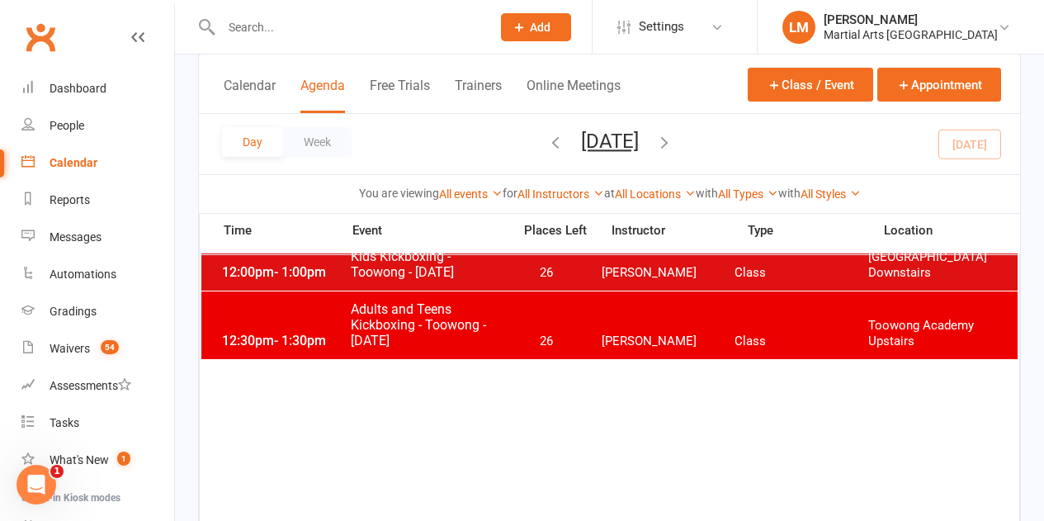 Image resolution: width=1044 pixels, height=521 pixels. I want to click on a: All Types, so click(748, 194).